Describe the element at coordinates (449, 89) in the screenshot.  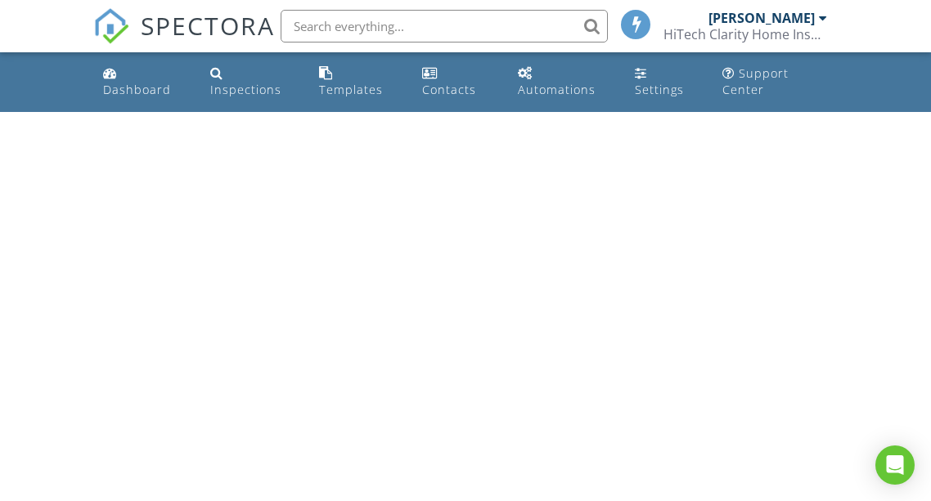
I see `div: Contacts` at that location.